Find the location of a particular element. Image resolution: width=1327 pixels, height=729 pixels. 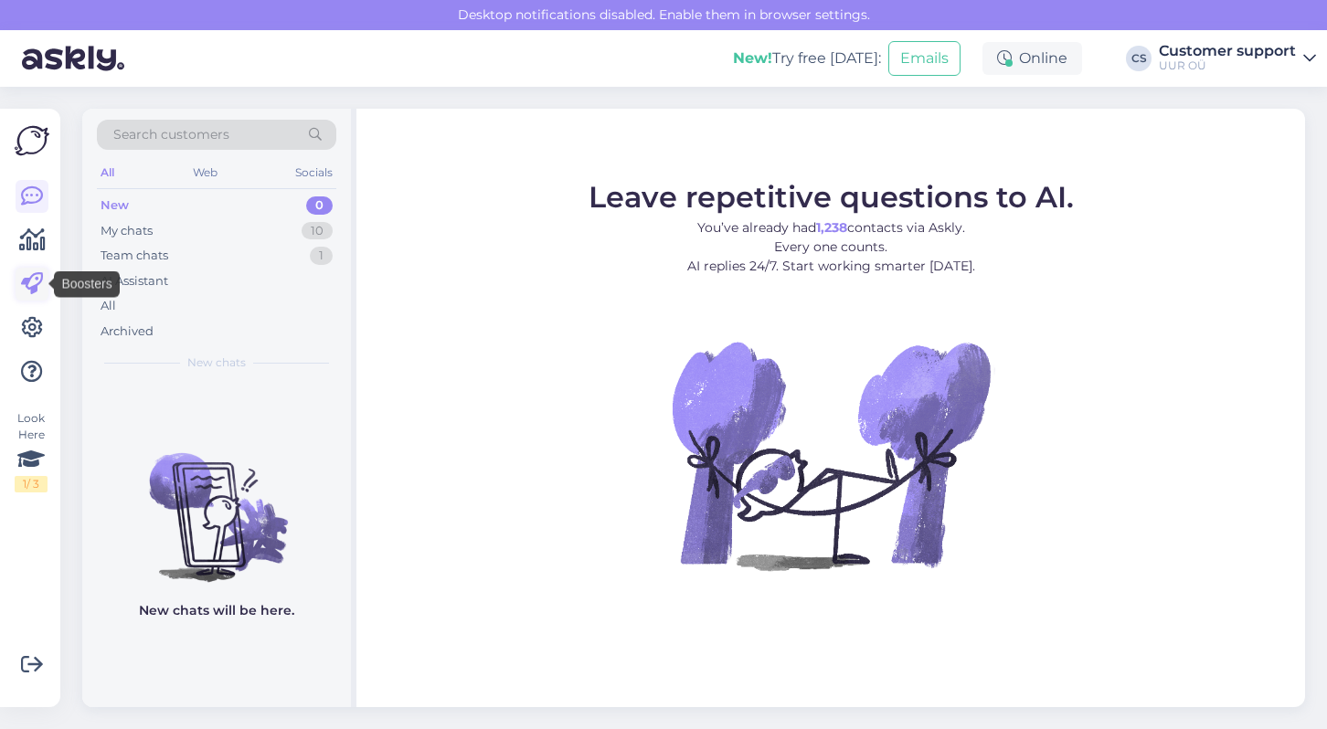

b: New! is located at coordinates (752, 58).